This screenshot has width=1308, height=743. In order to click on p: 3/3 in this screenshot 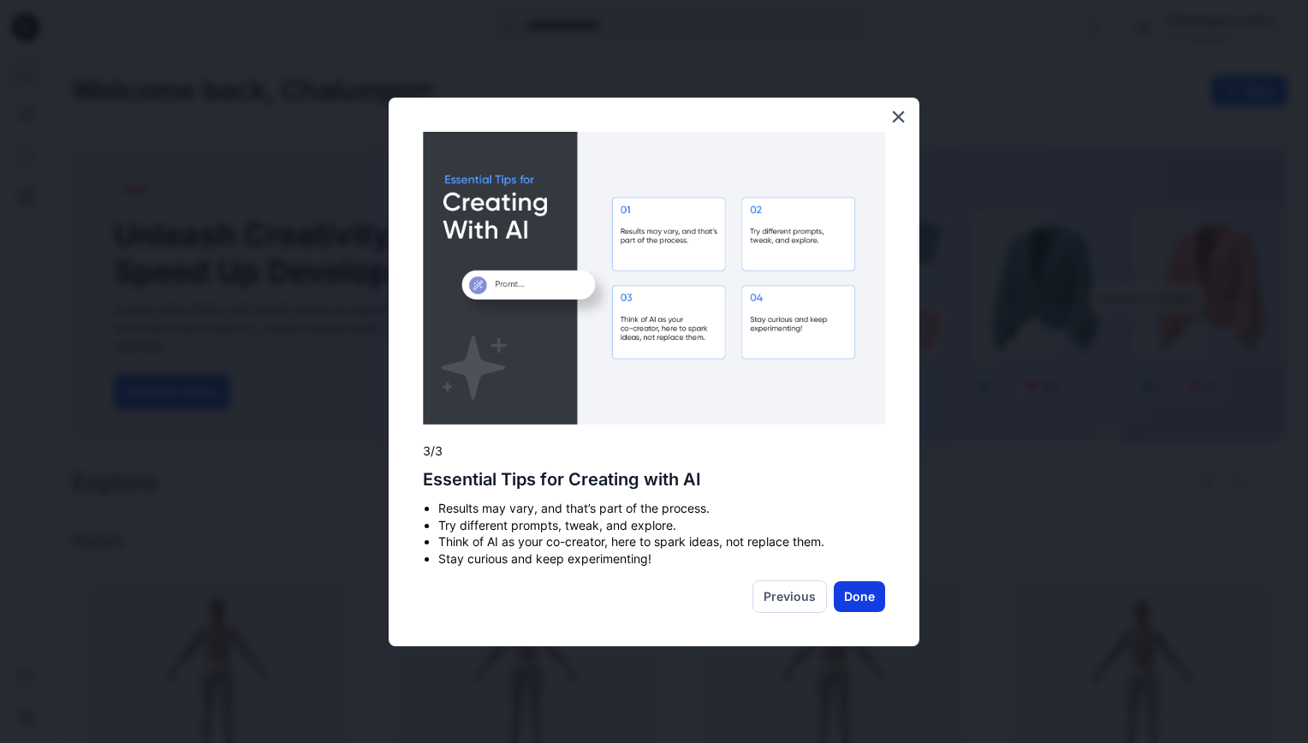, I will do `click(654, 451)`.